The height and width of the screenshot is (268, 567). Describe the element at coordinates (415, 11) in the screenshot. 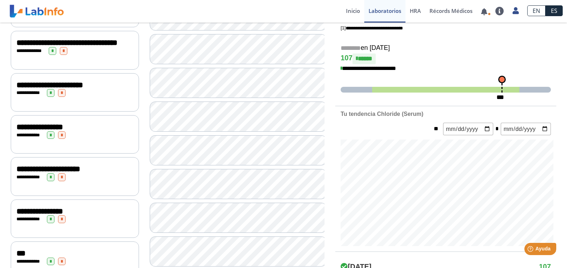

I see `span: HRA` at that location.